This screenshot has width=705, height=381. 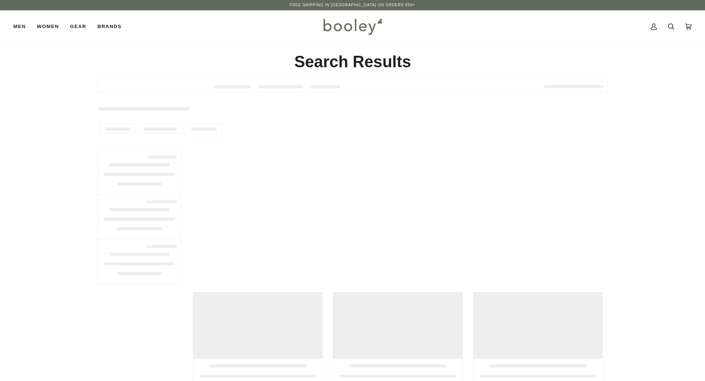 I want to click on div: Brands, so click(x=109, y=27).